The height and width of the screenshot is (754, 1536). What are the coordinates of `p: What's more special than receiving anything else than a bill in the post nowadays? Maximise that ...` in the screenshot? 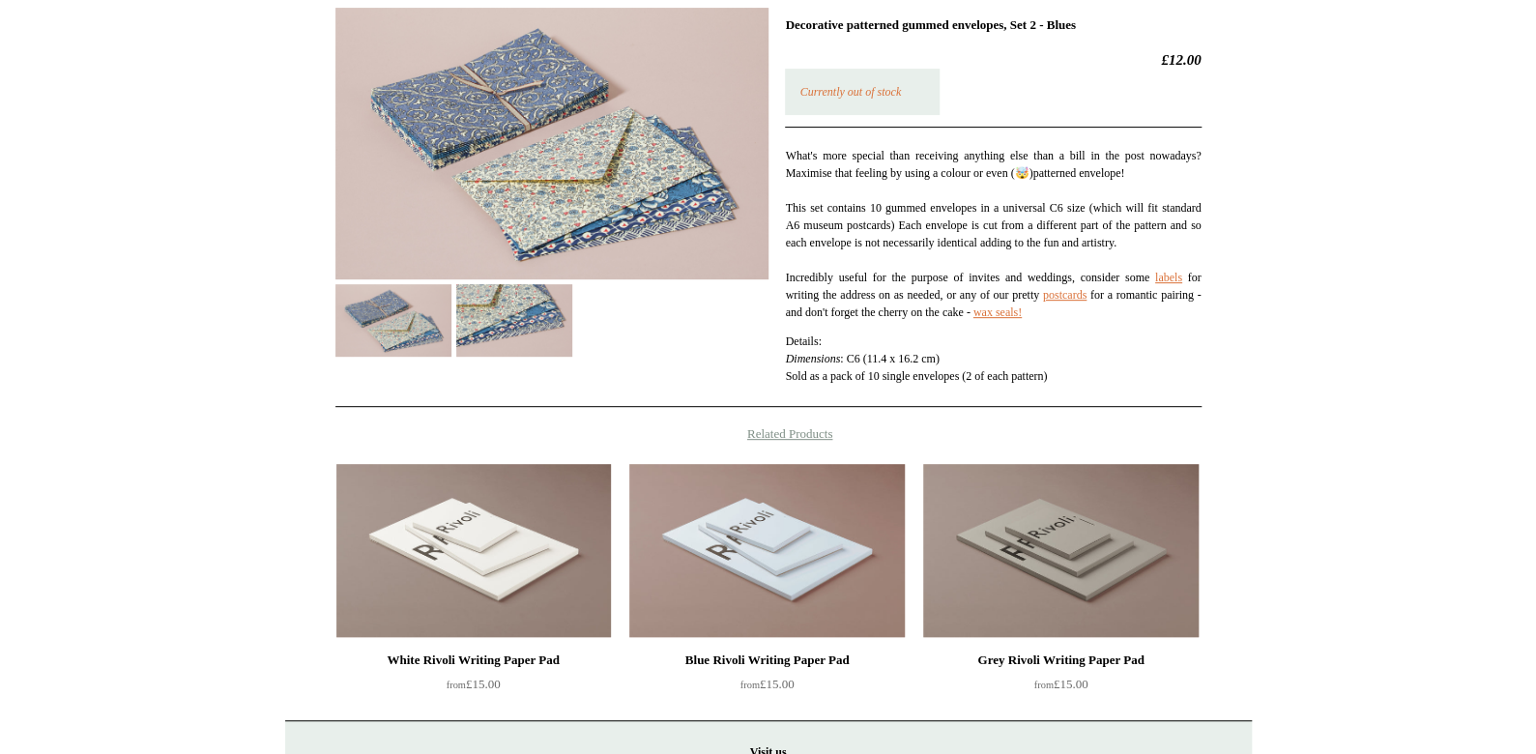 It's located at (993, 234).